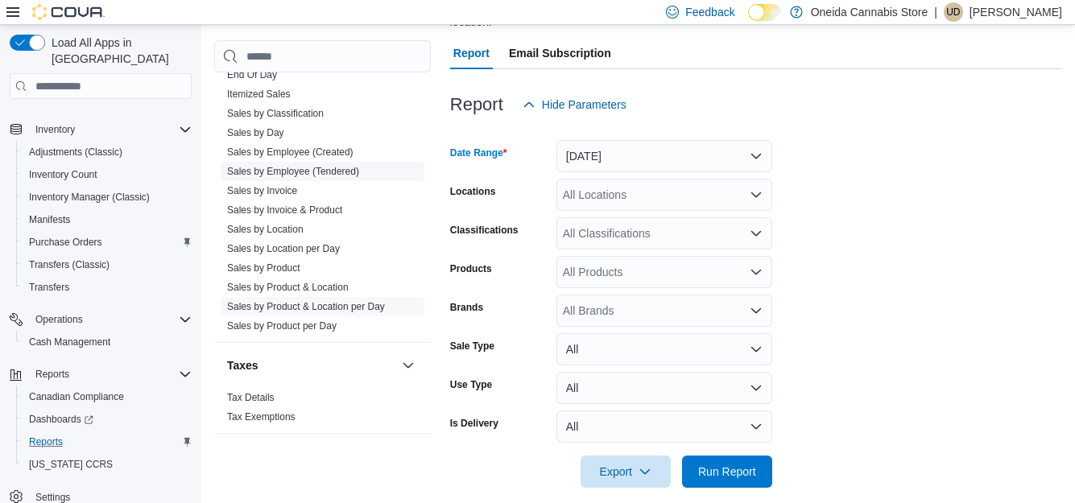 The height and width of the screenshot is (503, 1075). I want to click on button: Hide Parameters, so click(574, 105).